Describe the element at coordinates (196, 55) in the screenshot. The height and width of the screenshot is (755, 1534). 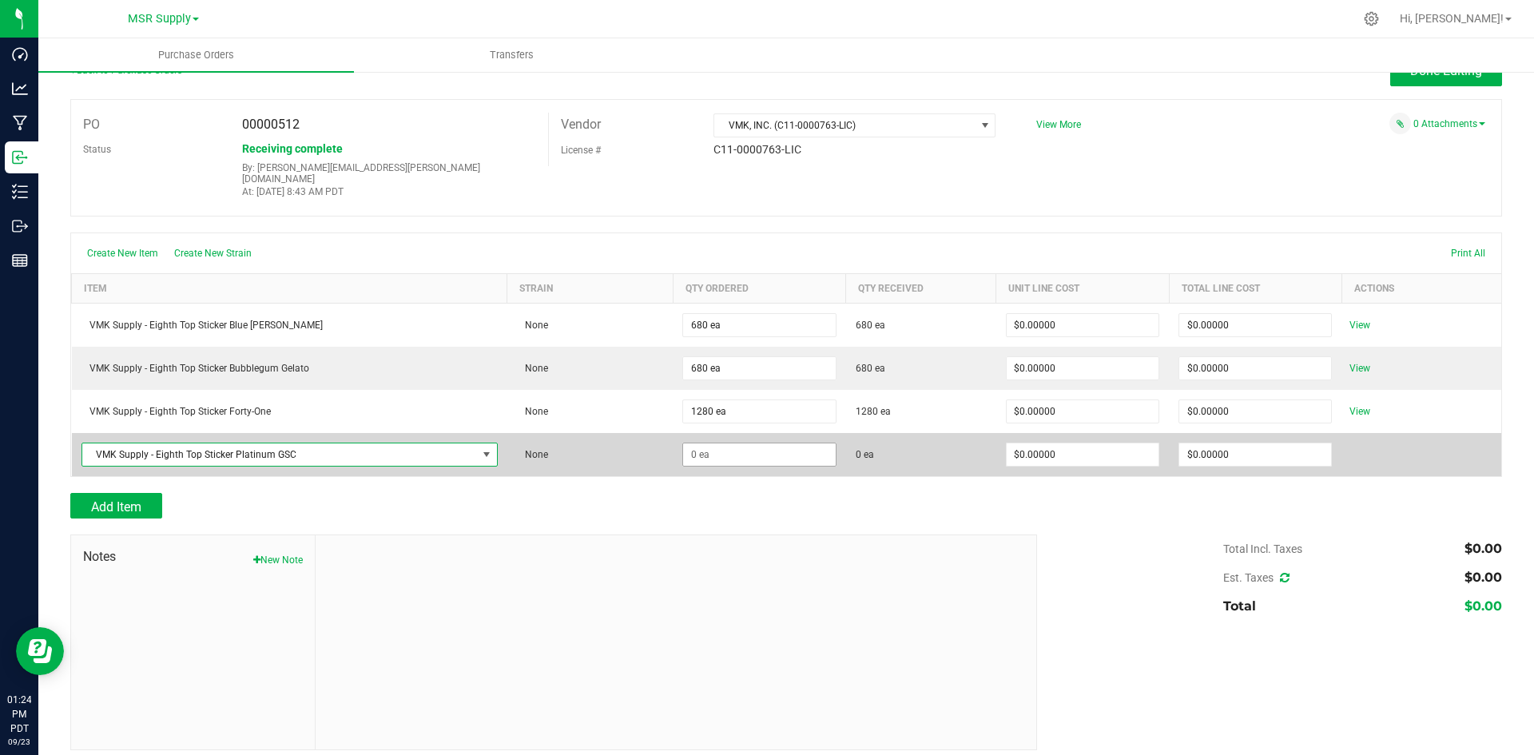
I see `span: Purchase Orders` at that location.